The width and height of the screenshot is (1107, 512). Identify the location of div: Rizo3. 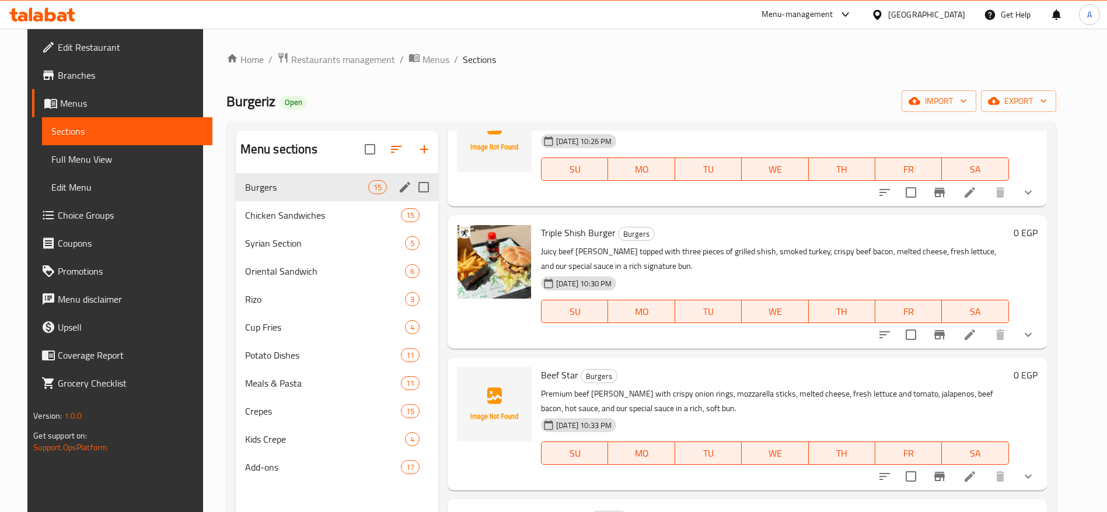
(337, 299).